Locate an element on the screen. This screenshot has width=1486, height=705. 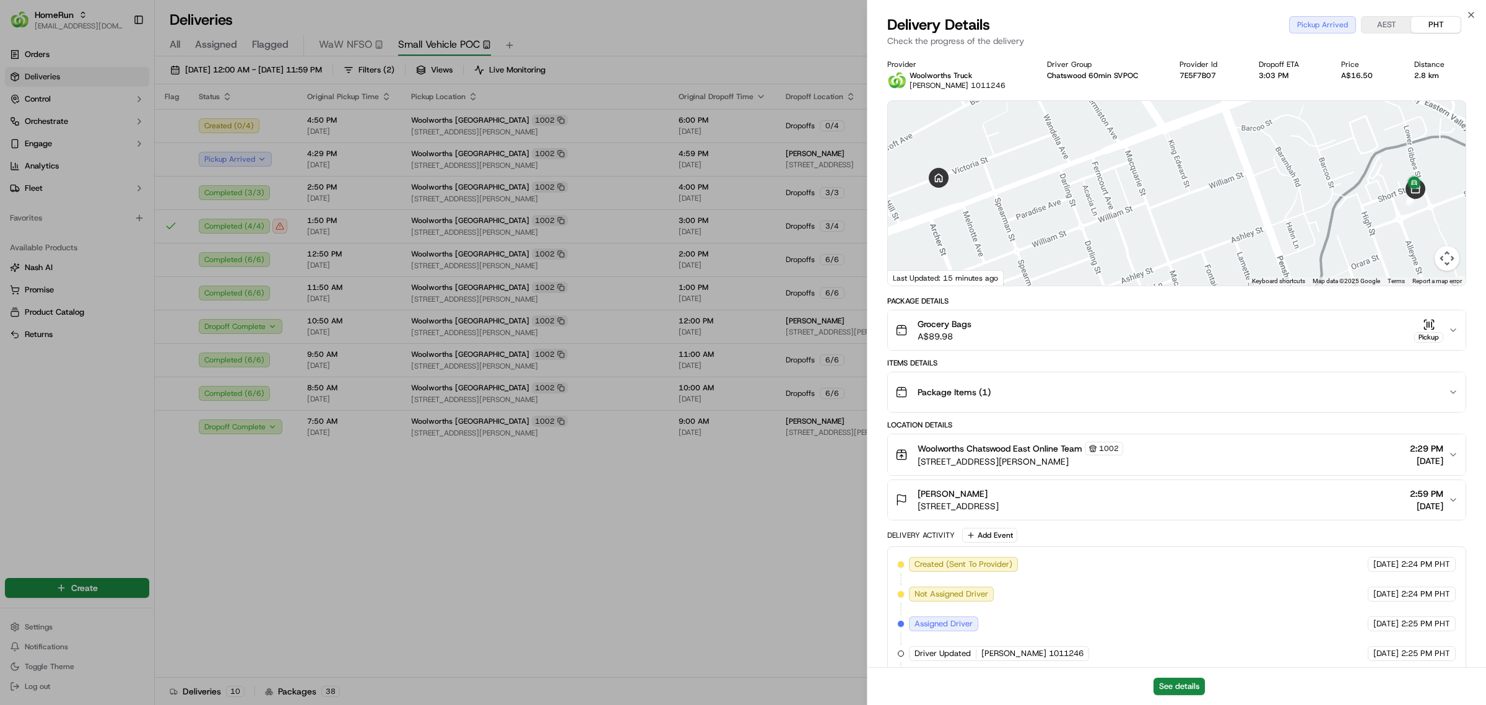
div: Provider is located at coordinates (957, 64).